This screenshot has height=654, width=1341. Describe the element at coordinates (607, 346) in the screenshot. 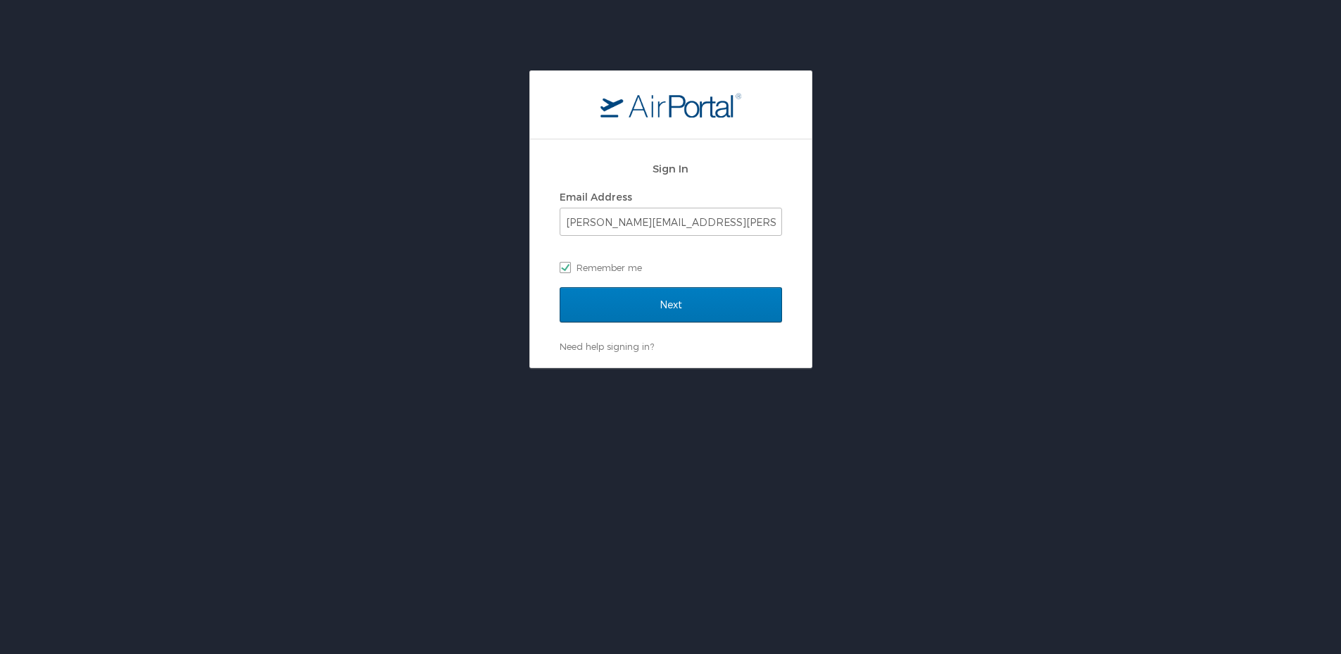

I see `a: Need help signing in?` at that location.